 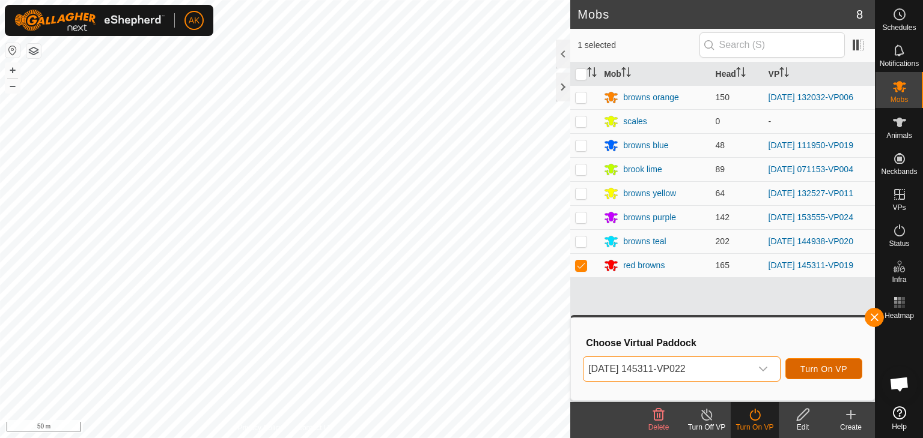 I want to click on span: 150, so click(x=722, y=97).